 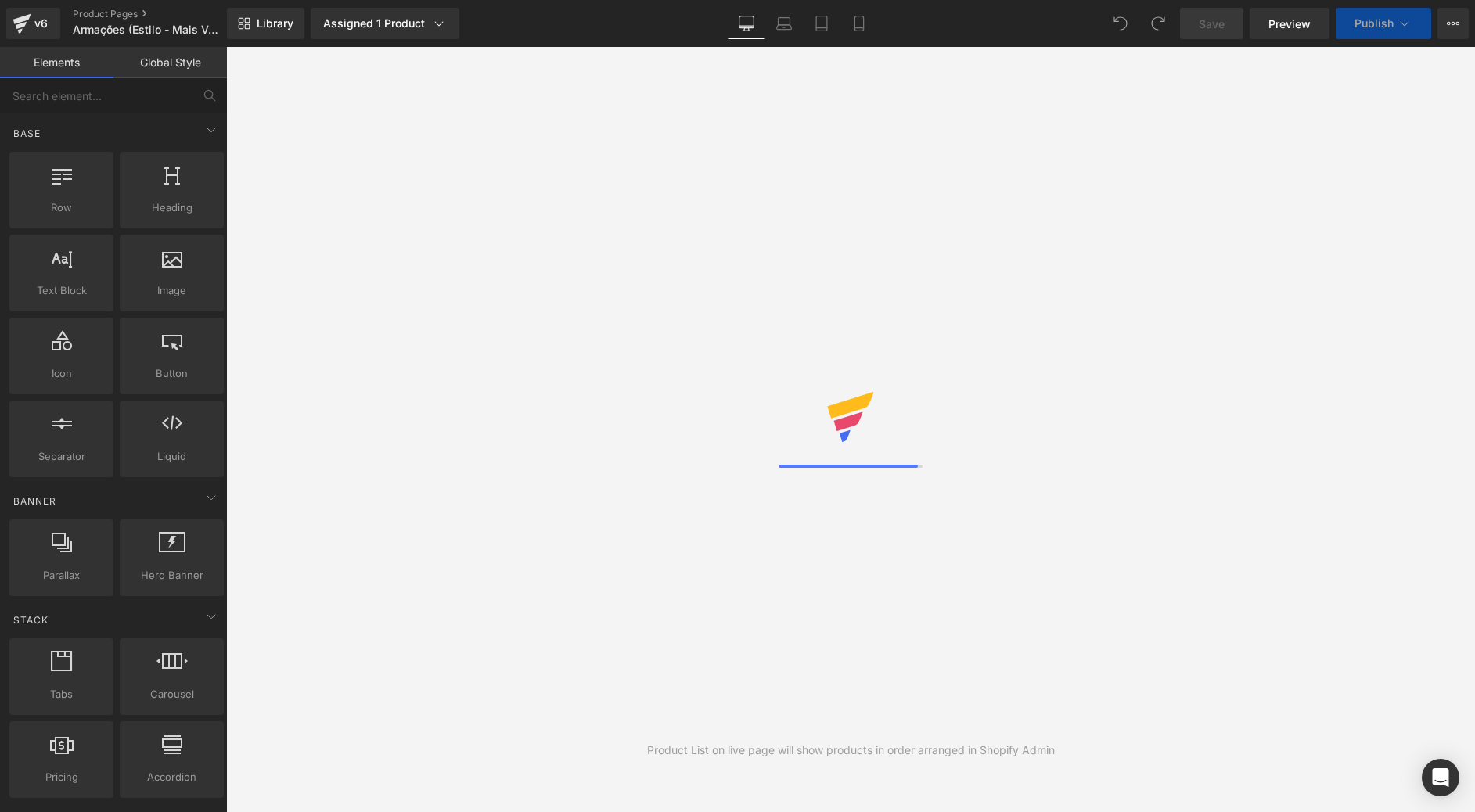 What do you see at coordinates (385, 24) in the screenshot?
I see `div: Assigned 1 Product` at bounding box center [385, 24].